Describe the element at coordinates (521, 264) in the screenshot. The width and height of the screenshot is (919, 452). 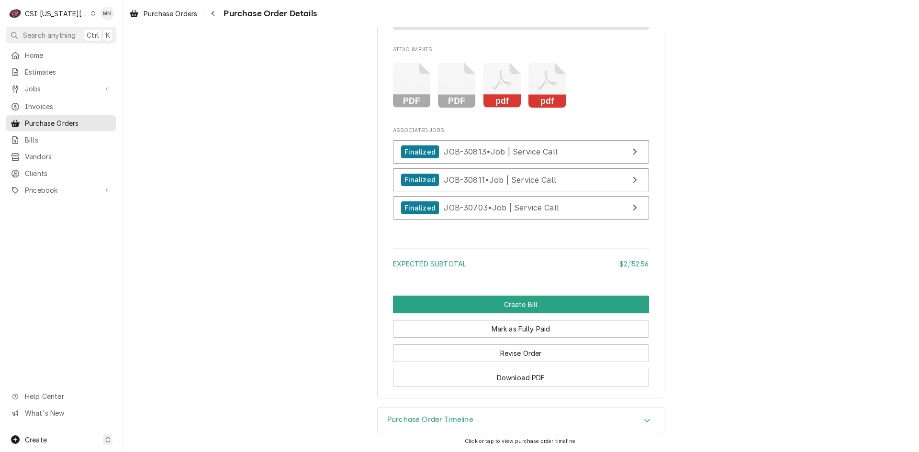
I see `div: Subtotal` at that location.